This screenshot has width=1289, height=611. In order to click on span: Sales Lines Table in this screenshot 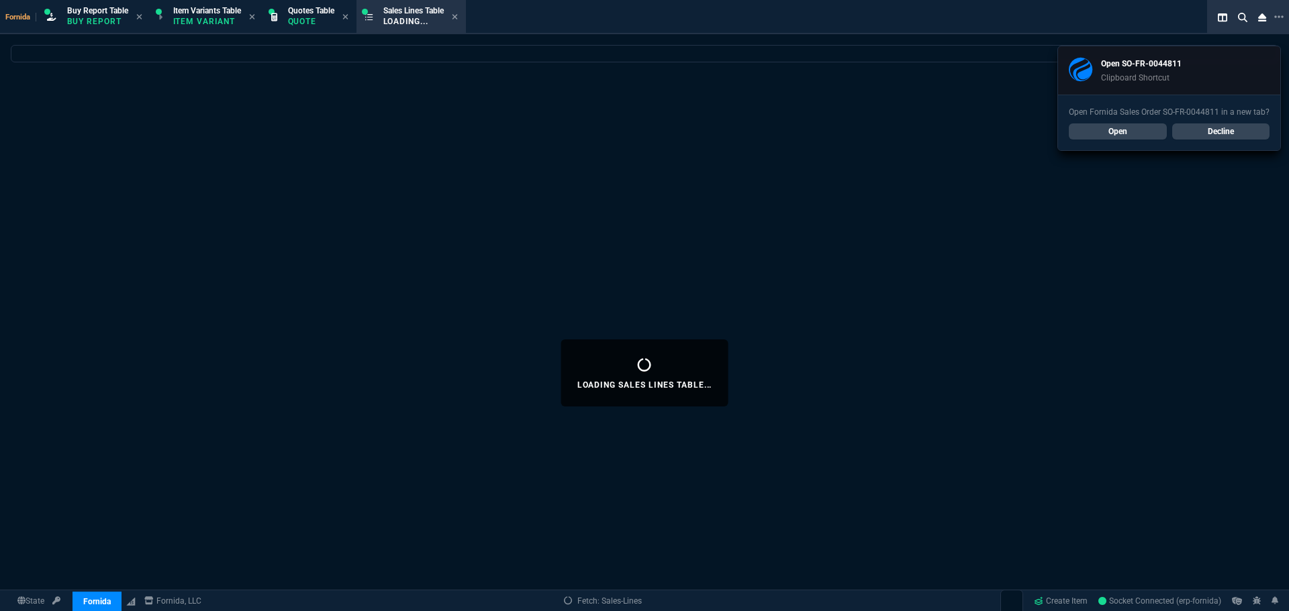, I will do `click(413, 11)`.